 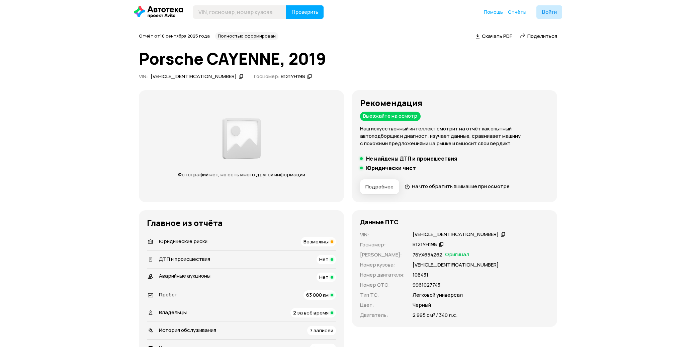 I want to click on span: 63 000 км, so click(x=317, y=294).